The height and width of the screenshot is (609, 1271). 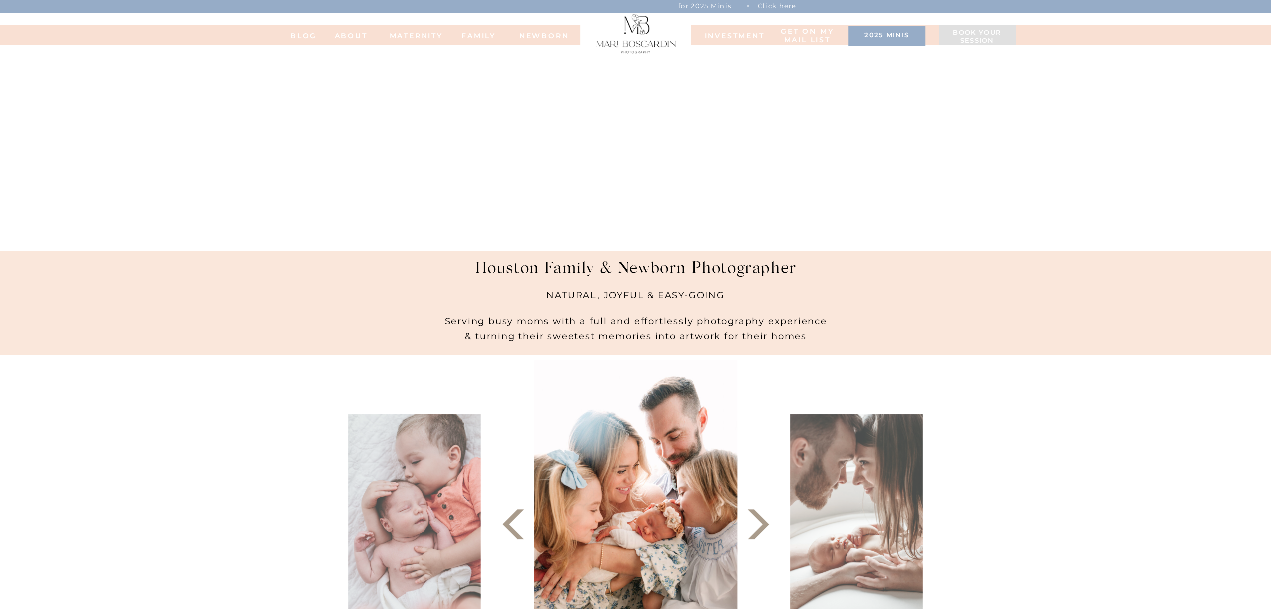 What do you see at coordinates (479, 35) in the screenshot?
I see `nav: FAMILy` at bounding box center [479, 35].